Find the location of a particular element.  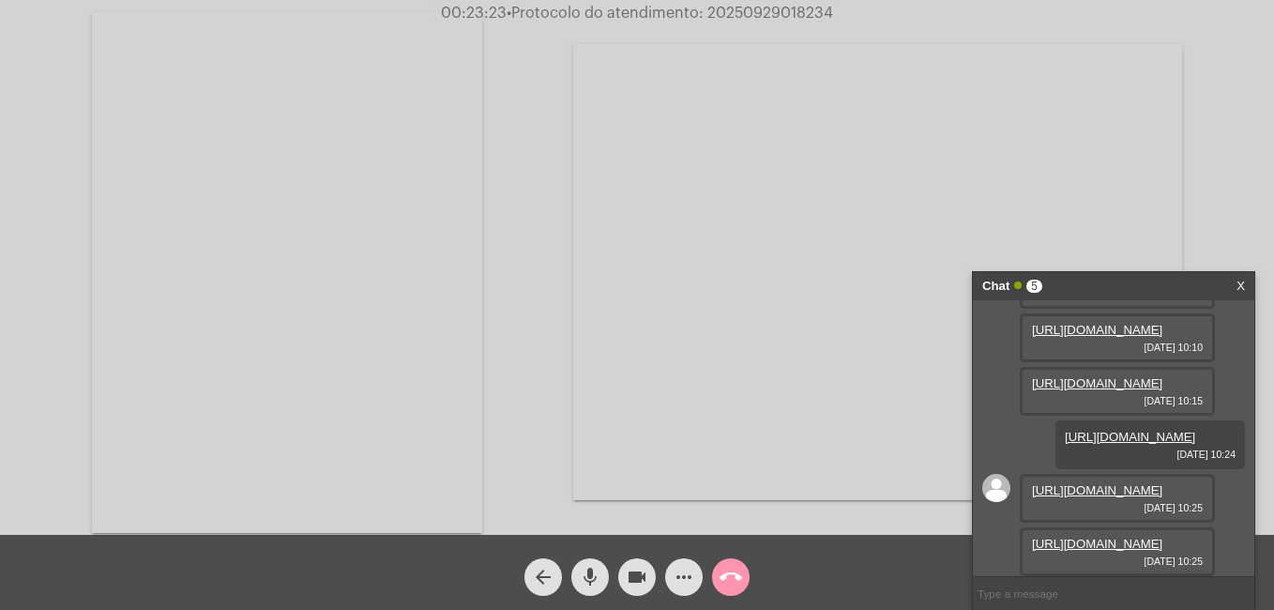

span: 00:23:23 is located at coordinates (474, 13).